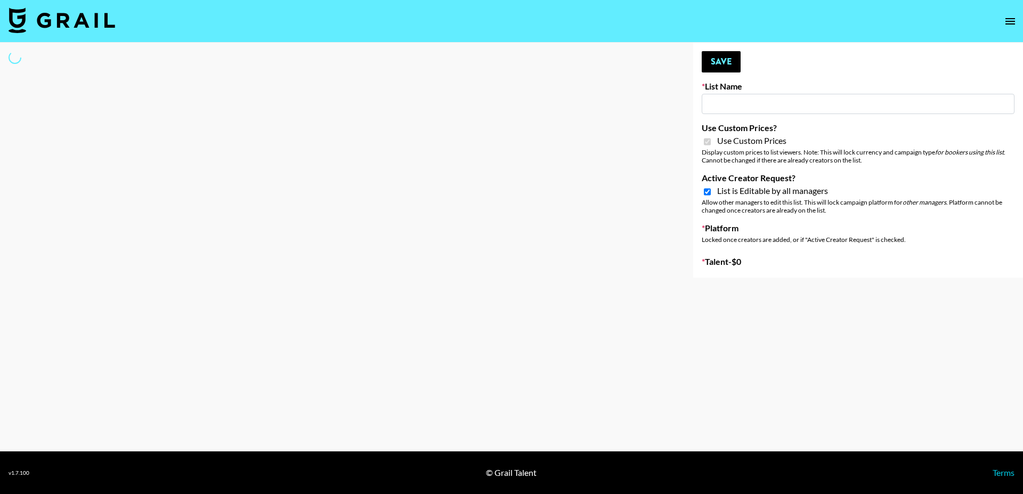  I want to click on label: Active Creator Request?, so click(858, 178).